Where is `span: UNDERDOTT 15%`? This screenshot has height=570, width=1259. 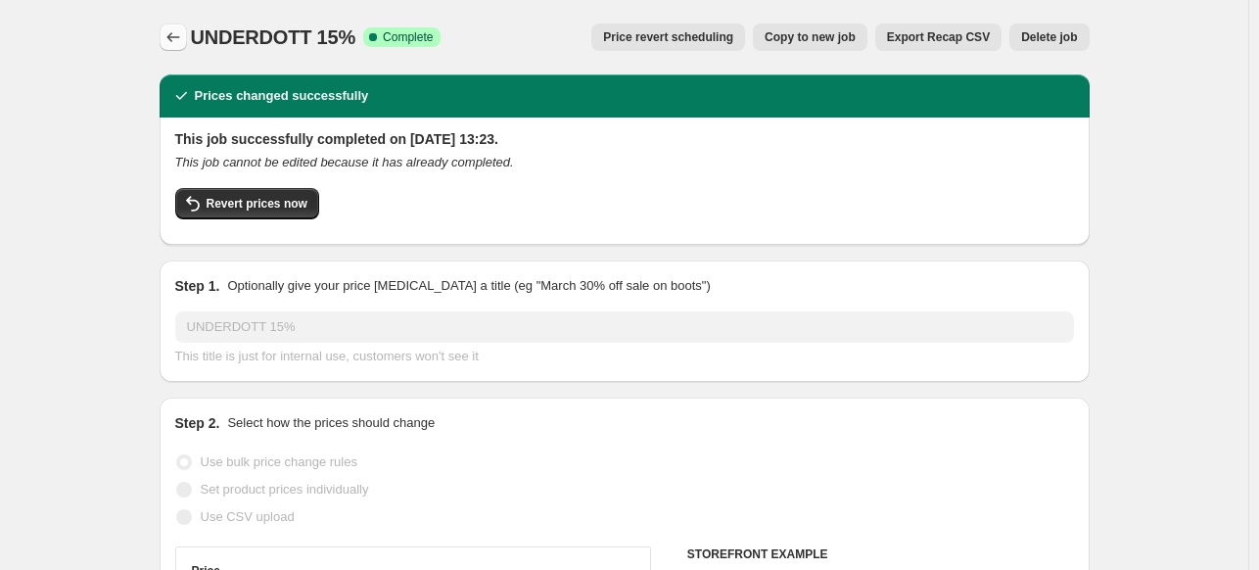 span: UNDERDOTT 15% is located at coordinates (273, 37).